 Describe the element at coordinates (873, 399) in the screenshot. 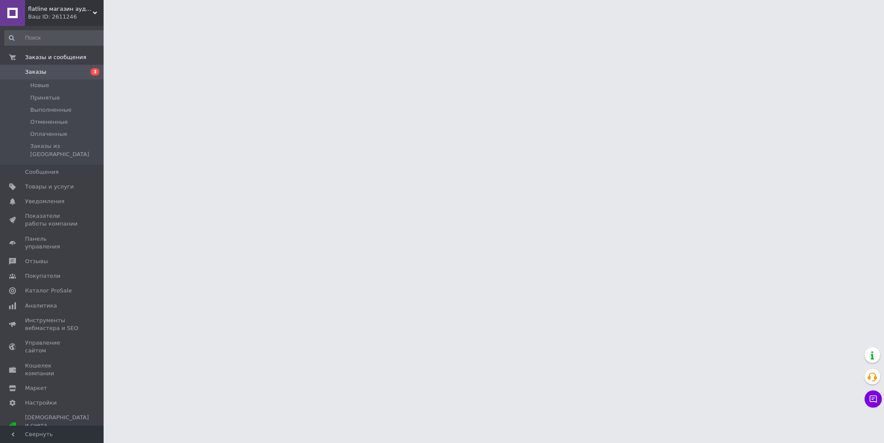

I see `button: Чат с покупателем` at that location.